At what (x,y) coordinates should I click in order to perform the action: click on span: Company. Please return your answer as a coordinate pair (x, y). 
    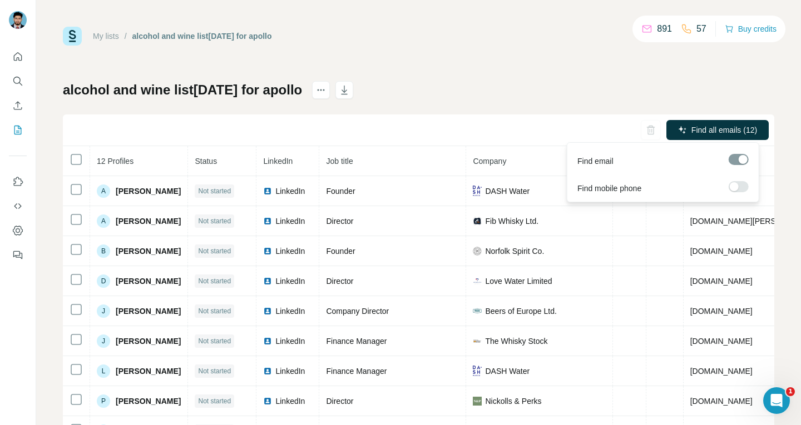
    Looking at the image, I should click on (489, 161).